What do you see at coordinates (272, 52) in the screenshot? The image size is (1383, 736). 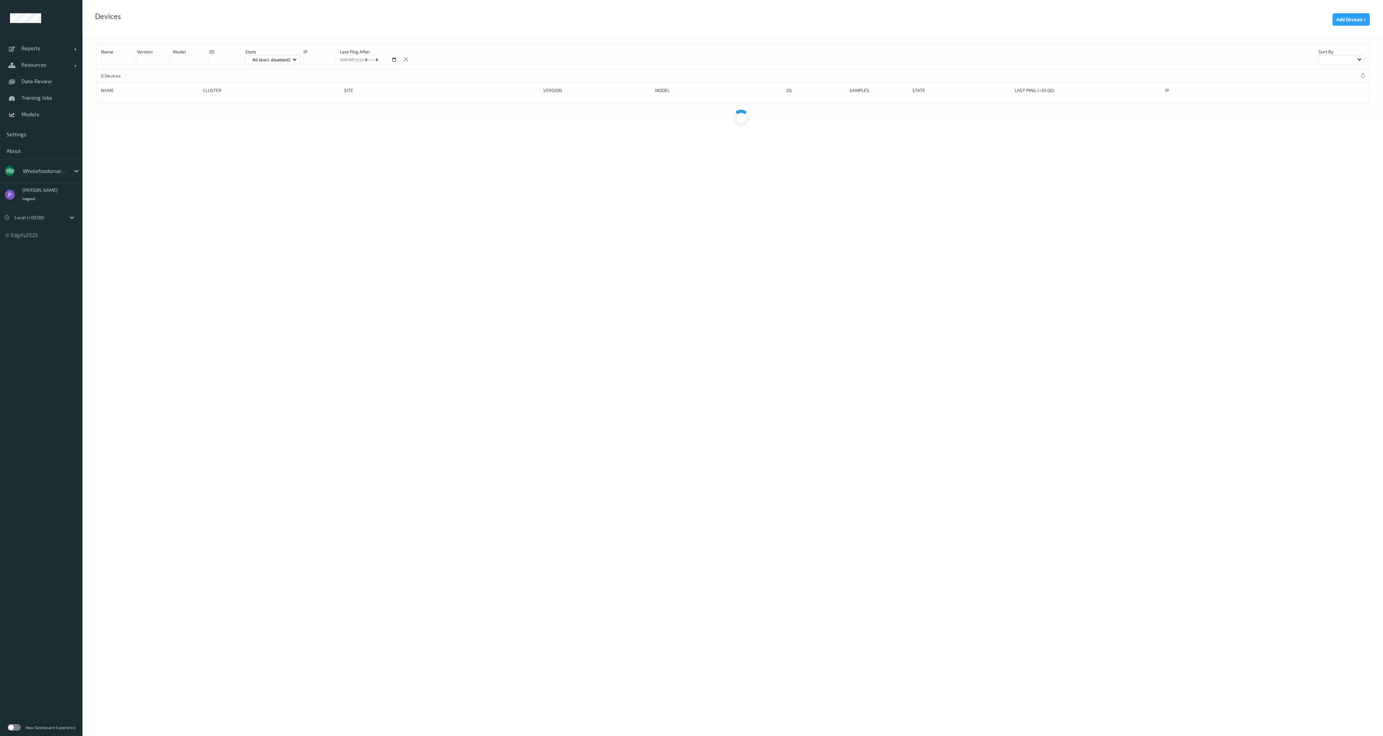 I see `p: State` at bounding box center [272, 52].